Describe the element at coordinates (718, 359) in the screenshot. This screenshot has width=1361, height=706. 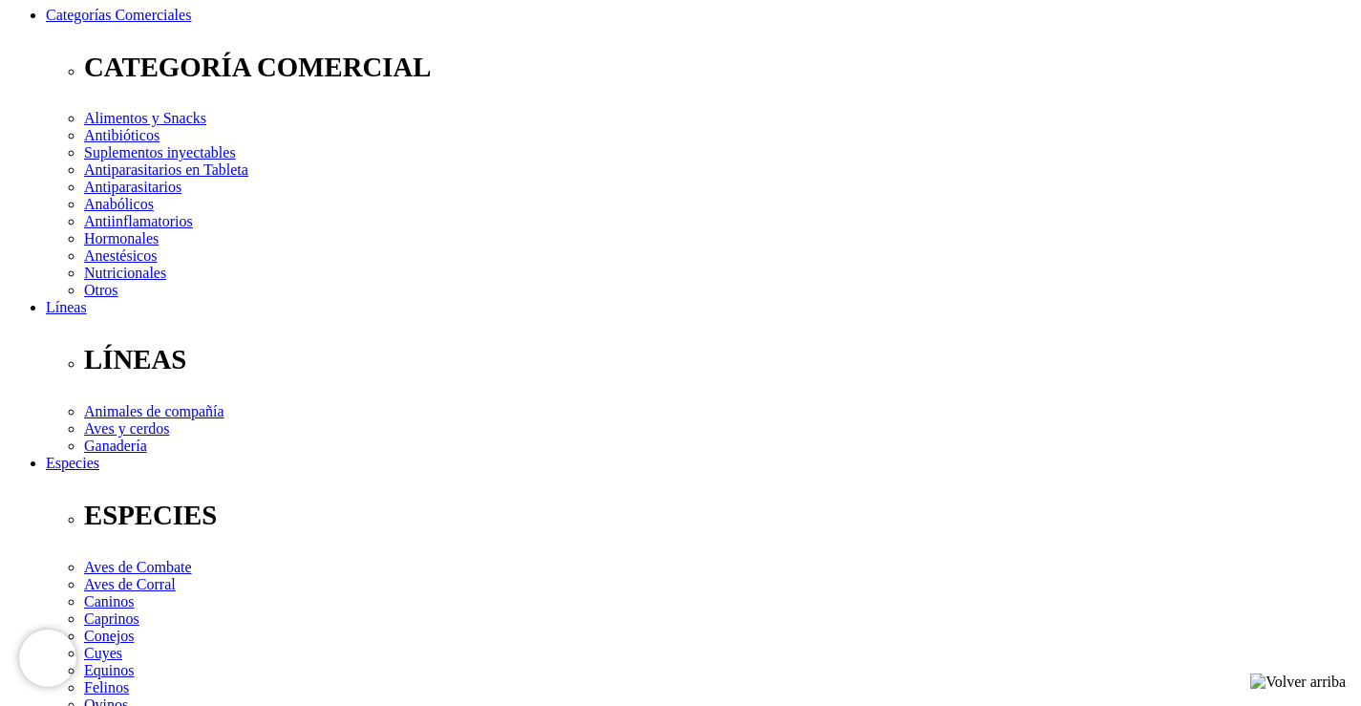
I see `p: LÍNEAS` at that location.